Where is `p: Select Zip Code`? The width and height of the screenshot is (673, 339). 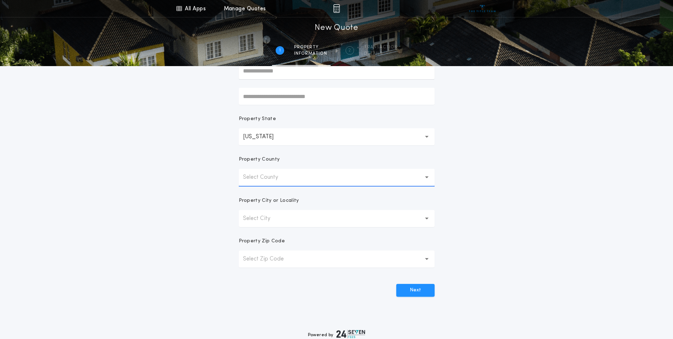
p: Select Zip Code is located at coordinates (269, 259).